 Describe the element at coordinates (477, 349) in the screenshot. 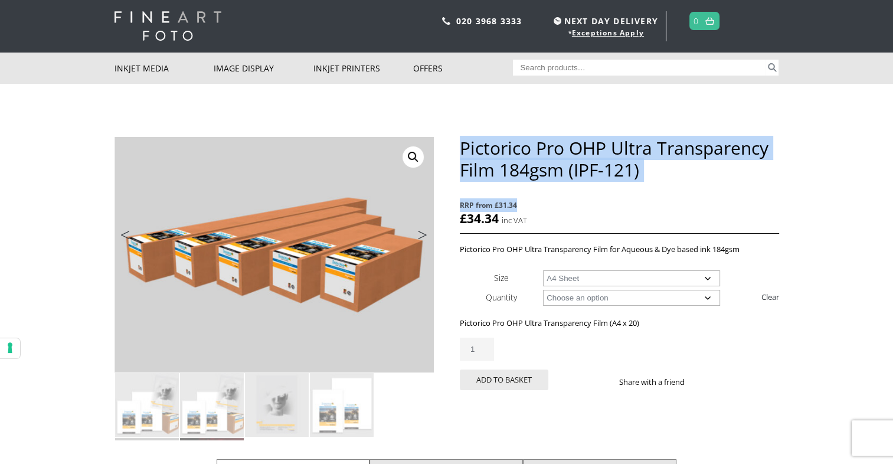

I see `input: Product quantity` at that location.